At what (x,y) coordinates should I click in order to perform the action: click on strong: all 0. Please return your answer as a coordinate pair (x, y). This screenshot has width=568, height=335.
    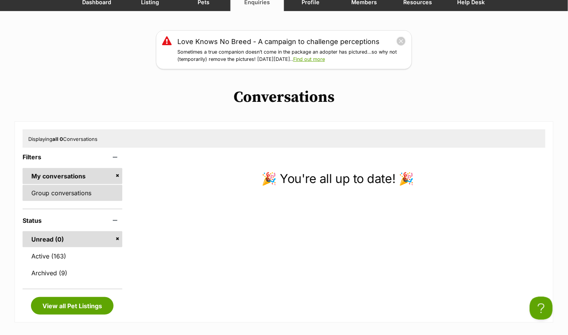
    Looking at the image, I should click on (58, 139).